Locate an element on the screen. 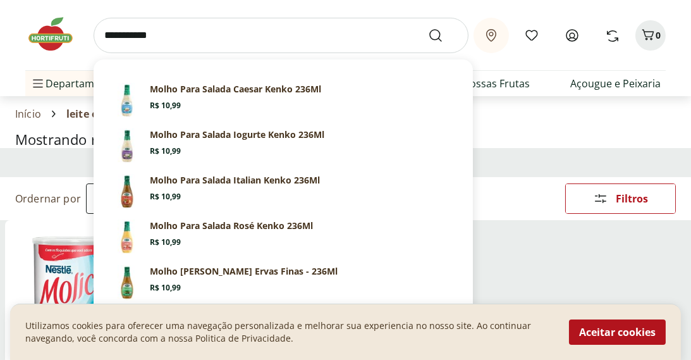 This screenshot has width=691, height=360. a: Nossas Frutas is located at coordinates (496, 83).